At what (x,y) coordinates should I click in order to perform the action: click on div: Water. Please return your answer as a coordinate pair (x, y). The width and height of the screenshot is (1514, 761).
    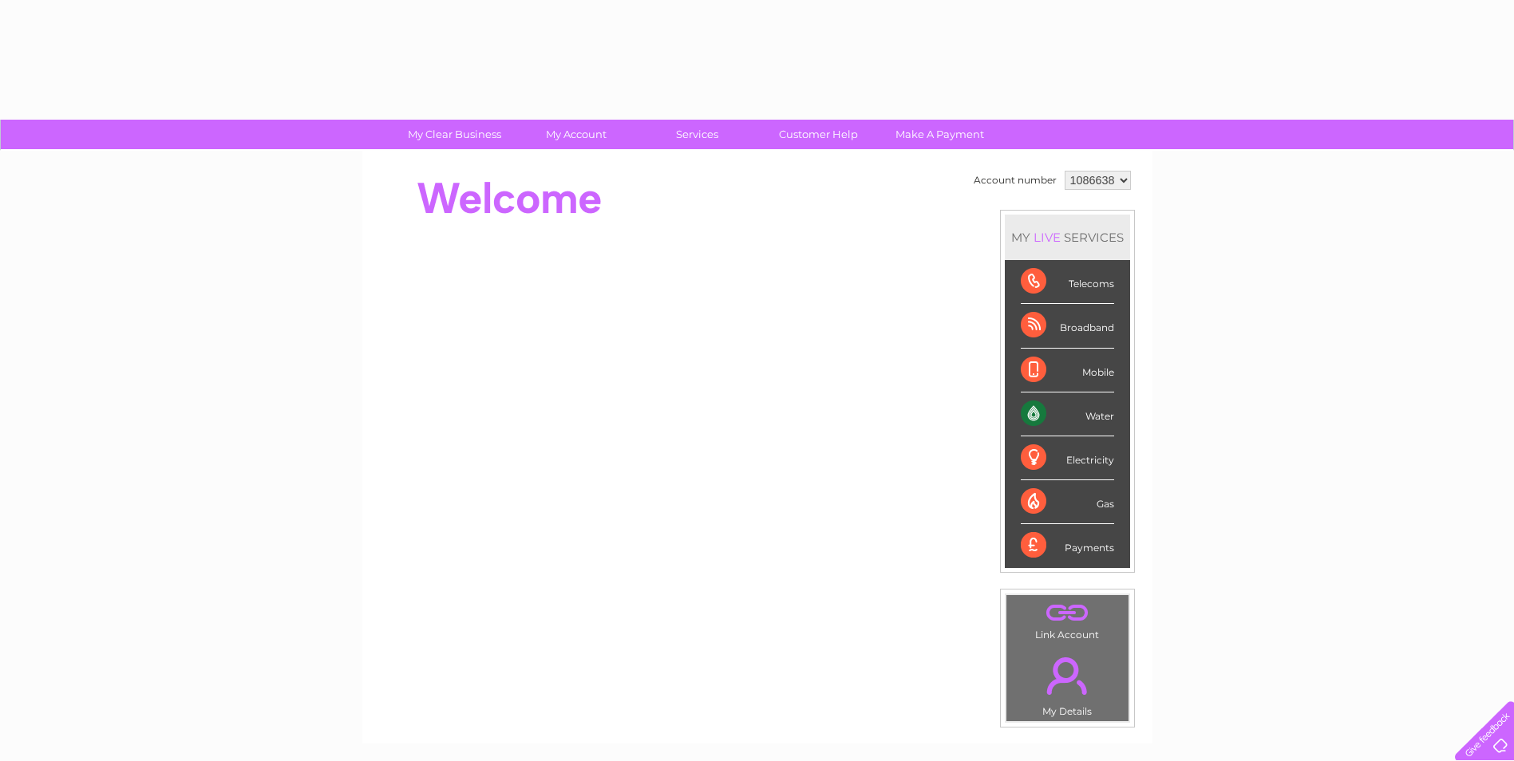
    Looking at the image, I should click on (1067, 414).